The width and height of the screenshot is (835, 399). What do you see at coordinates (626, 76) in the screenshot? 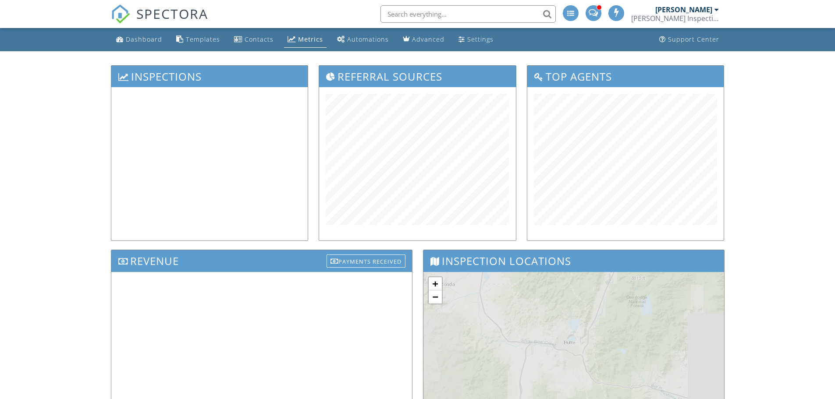
I see `h3: Top Agents` at bounding box center [626, 76].